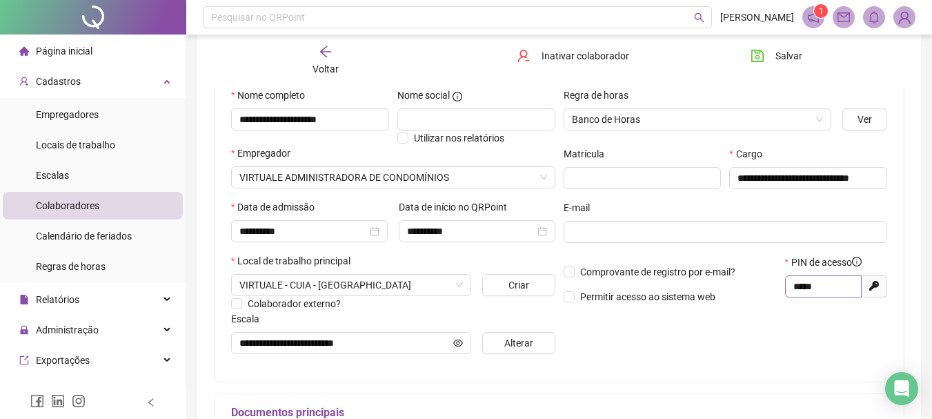 The image size is (932, 419). Describe the element at coordinates (277, 207) in the screenshot. I see `label: Data de admissão` at that location.